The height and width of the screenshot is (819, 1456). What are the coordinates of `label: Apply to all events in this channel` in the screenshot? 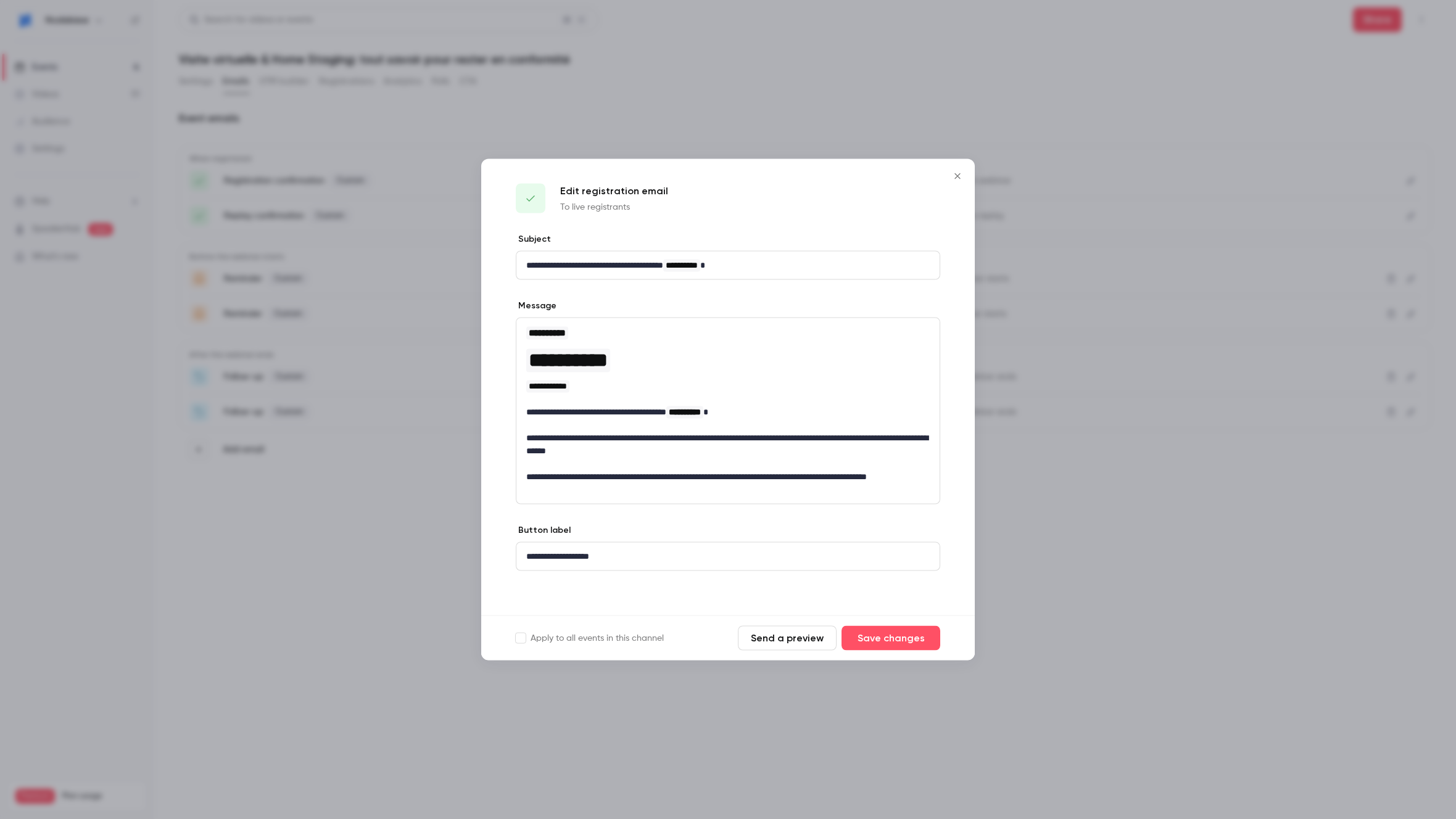 It's located at (590, 639).